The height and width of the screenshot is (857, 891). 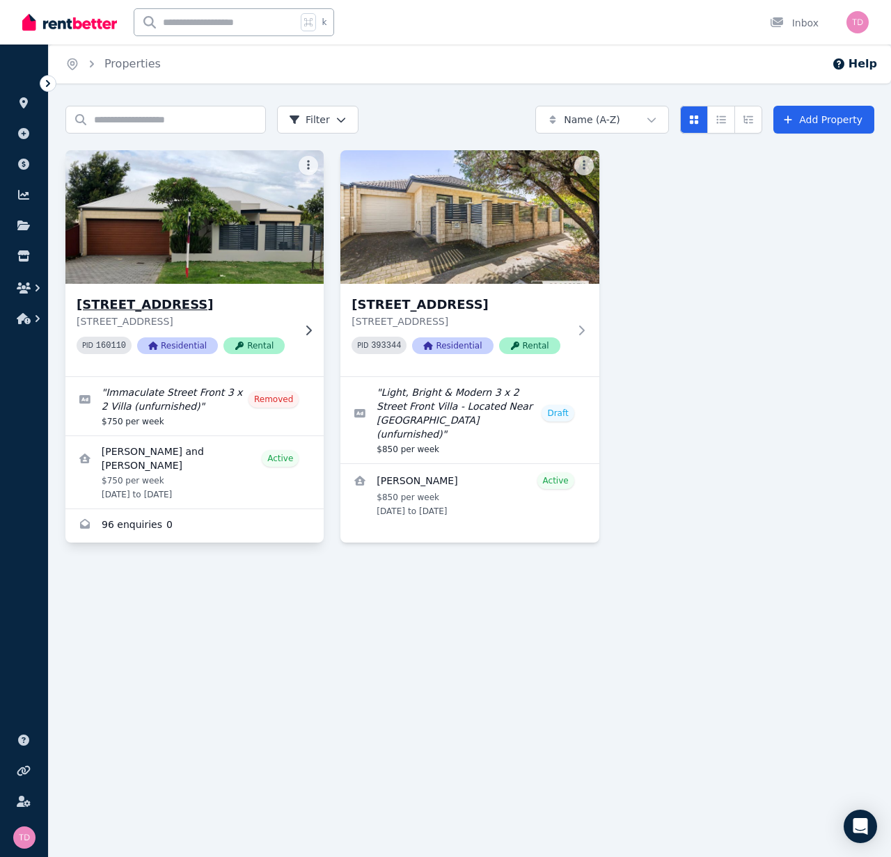 I want to click on a: Edit listing: Light, Bright & Modern 3 x 2 Street Front Villa - Located Near Parkland (unfurnished), so click(x=469, y=420).